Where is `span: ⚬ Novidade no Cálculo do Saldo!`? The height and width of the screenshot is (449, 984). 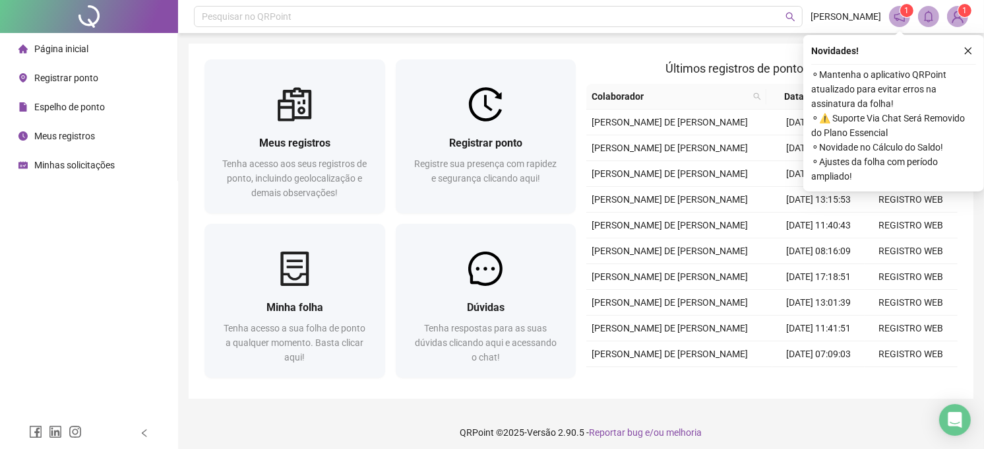
span: ⚬ Novidade no Cálculo do Saldo! is located at coordinates (894, 147).